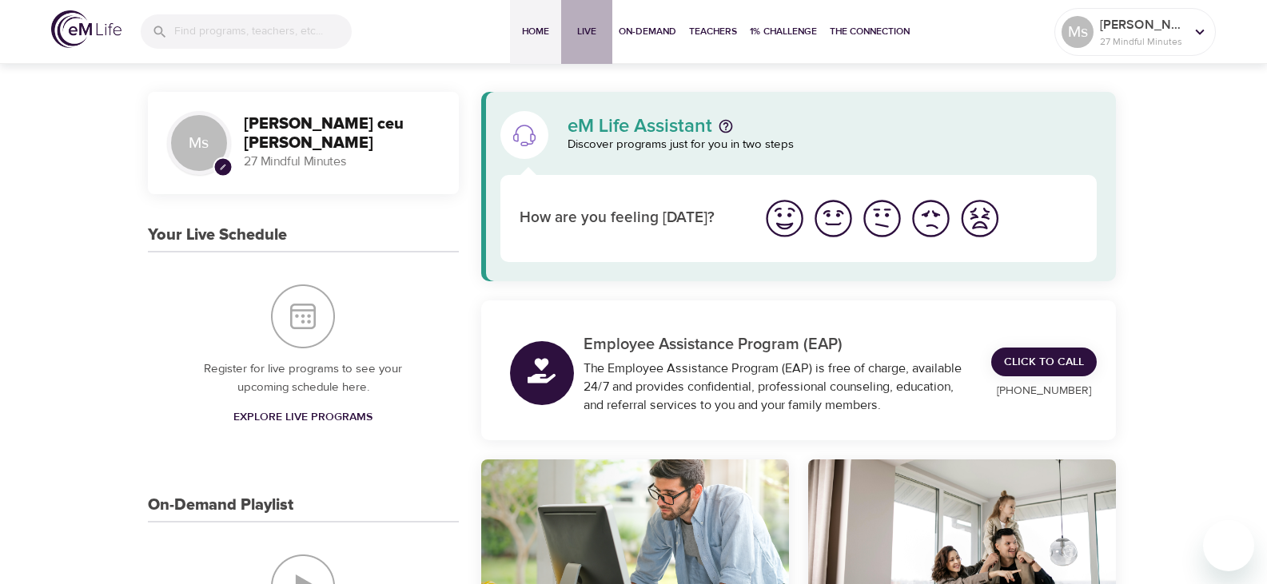  What do you see at coordinates (882, 218) in the screenshot?
I see `img: ok` at bounding box center [882, 218].